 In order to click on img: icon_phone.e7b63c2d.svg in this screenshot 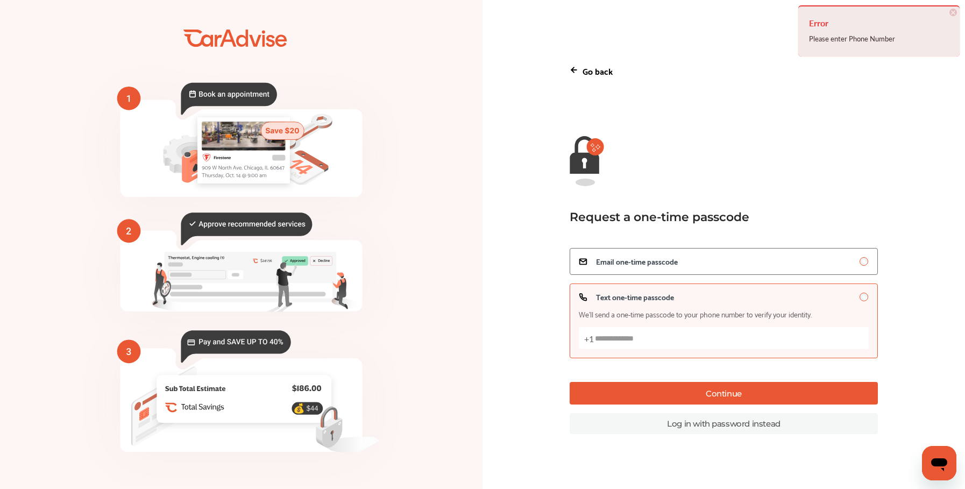, I will do `click(583, 297)`.